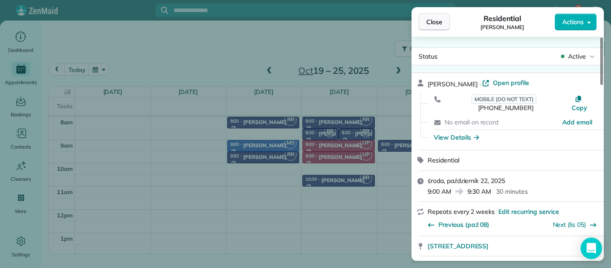 Image resolution: width=611 pixels, height=268 pixels. Describe the element at coordinates (511, 83) in the screenshot. I see `span: Open profile` at that location.